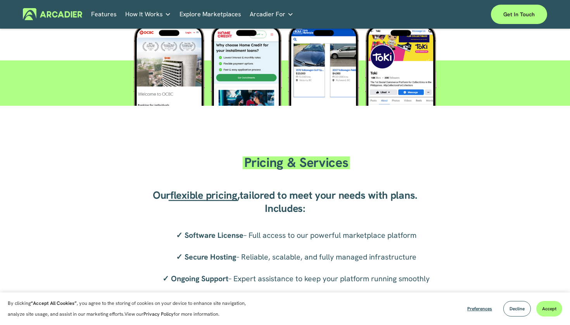 This screenshot has width=570, height=325. I want to click on div: Chat Widget, so click(551, 307).